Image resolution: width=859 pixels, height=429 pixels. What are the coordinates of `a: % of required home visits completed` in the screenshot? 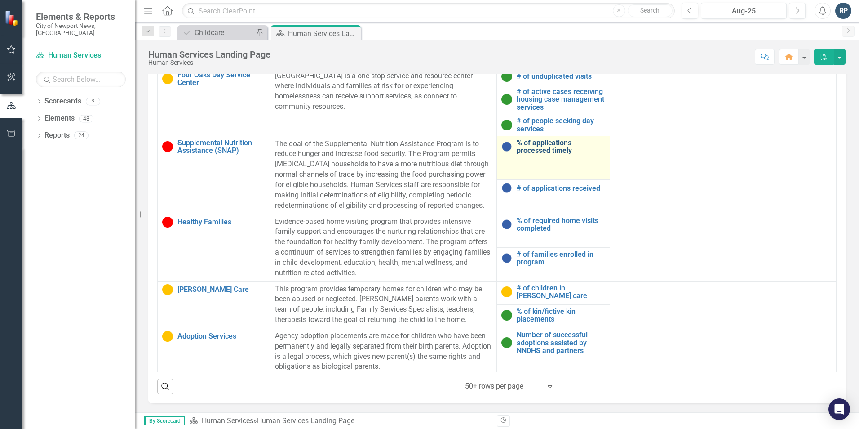 It's located at (561, 224).